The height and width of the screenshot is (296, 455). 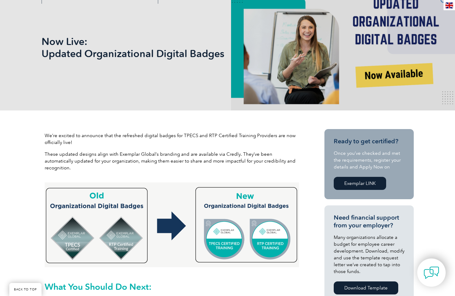 I want to click on img: tp badges, so click(x=172, y=225).